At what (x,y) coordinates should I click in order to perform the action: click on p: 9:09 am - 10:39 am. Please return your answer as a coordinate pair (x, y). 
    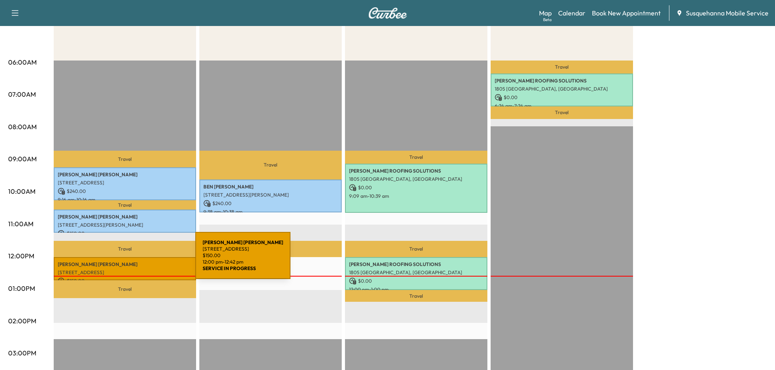
    Looking at the image, I should click on (416, 196).